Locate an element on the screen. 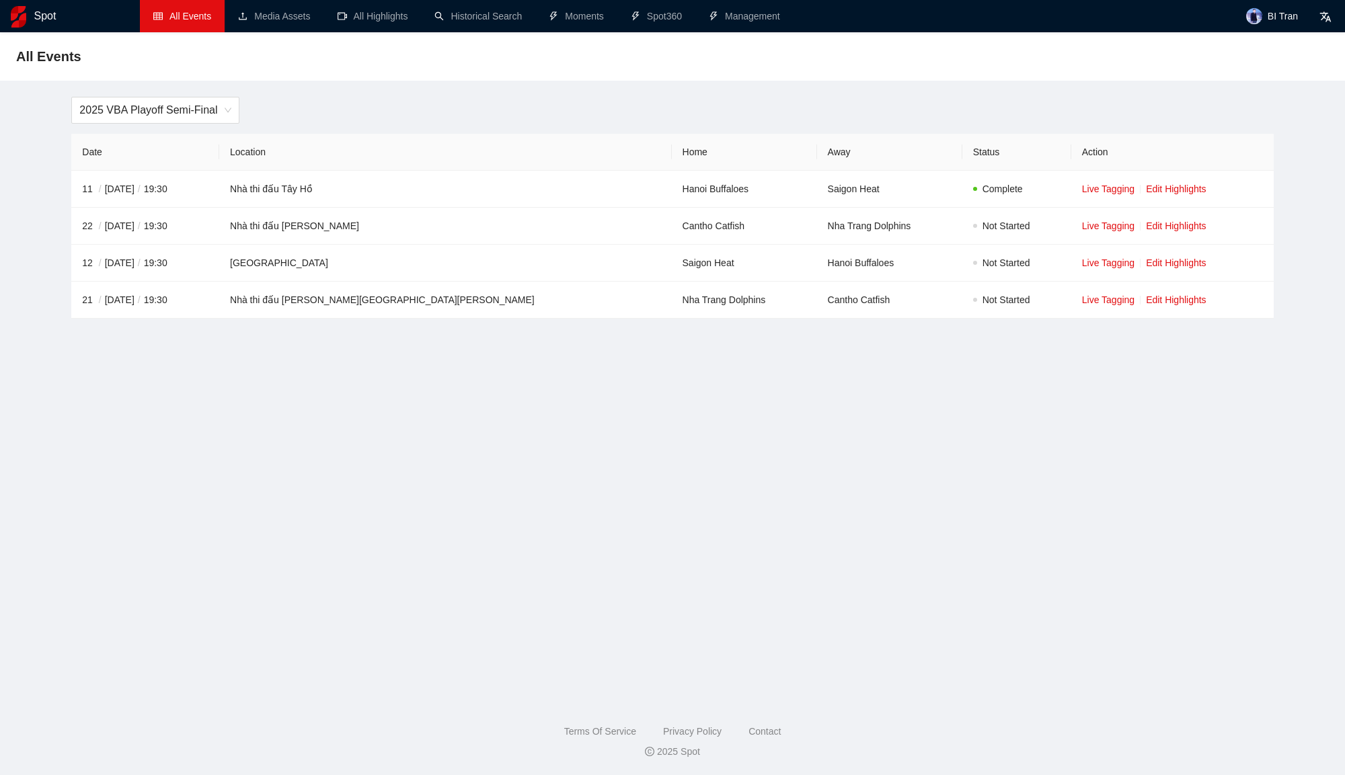 Image resolution: width=1345 pixels, height=775 pixels. th: Action is located at coordinates (1172, 152).